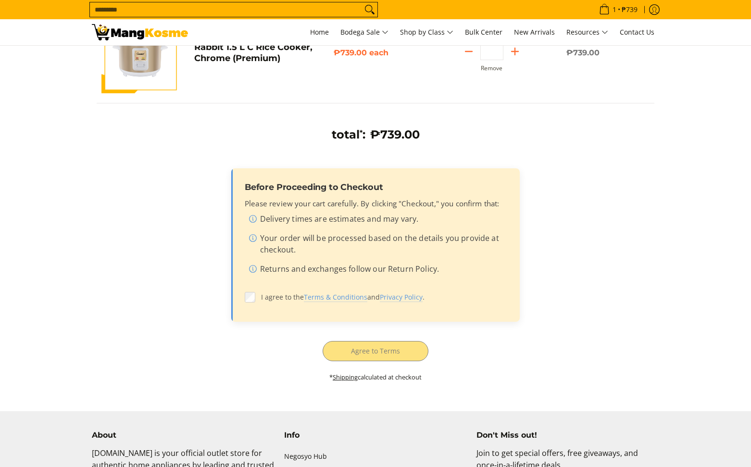 The image size is (751, 467). Describe the element at coordinates (426, 32) in the screenshot. I see `span: Shop by Class` at that location.